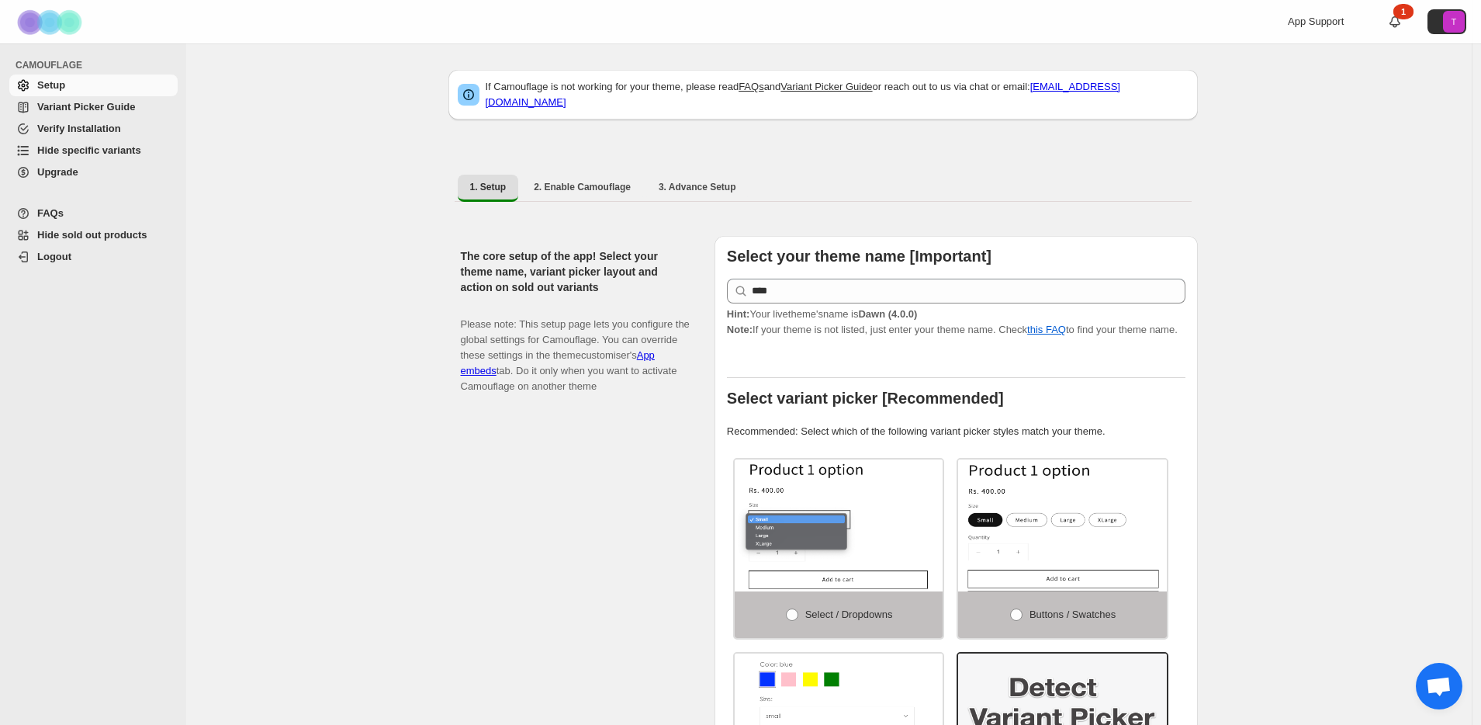 The height and width of the screenshot is (725, 1481). What do you see at coordinates (93, 129) in the screenshot?
I see `a: Verify Installation` at bounding box center [93, 129].